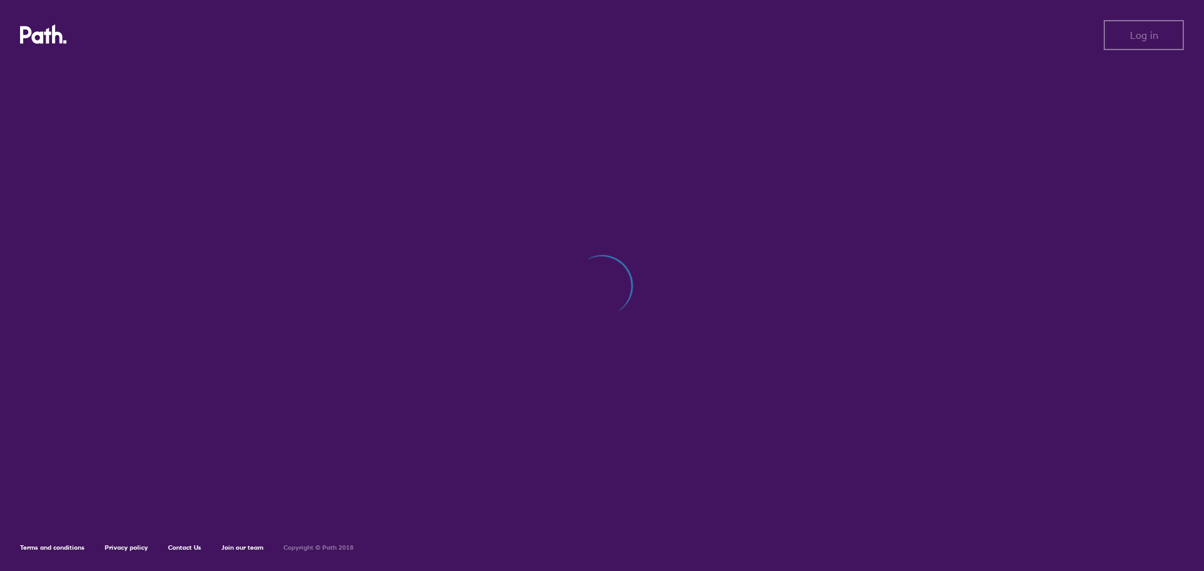  I want to click on a: Contact Us, so click(184, 547).